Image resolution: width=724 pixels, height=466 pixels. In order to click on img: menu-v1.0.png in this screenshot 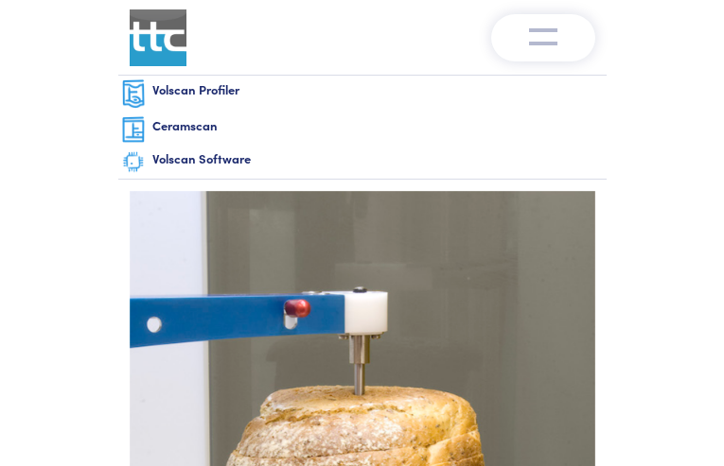, I will do `click(543, 35)`.